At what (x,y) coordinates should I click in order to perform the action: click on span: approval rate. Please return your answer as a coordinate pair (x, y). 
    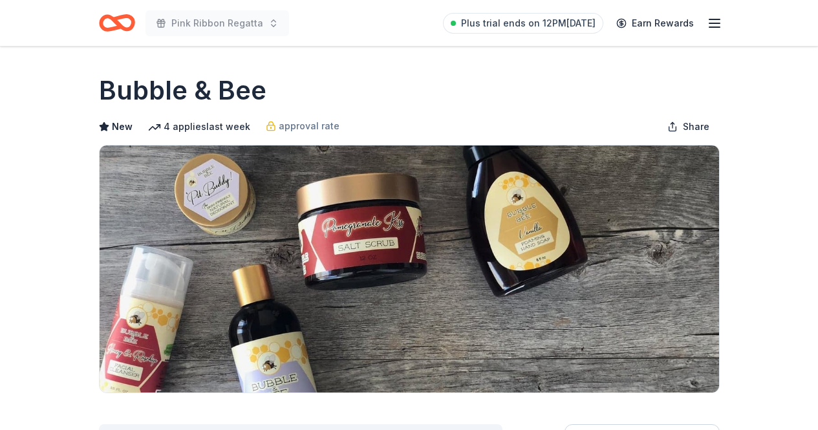
    Looking at the image, I should click on (309, 126).